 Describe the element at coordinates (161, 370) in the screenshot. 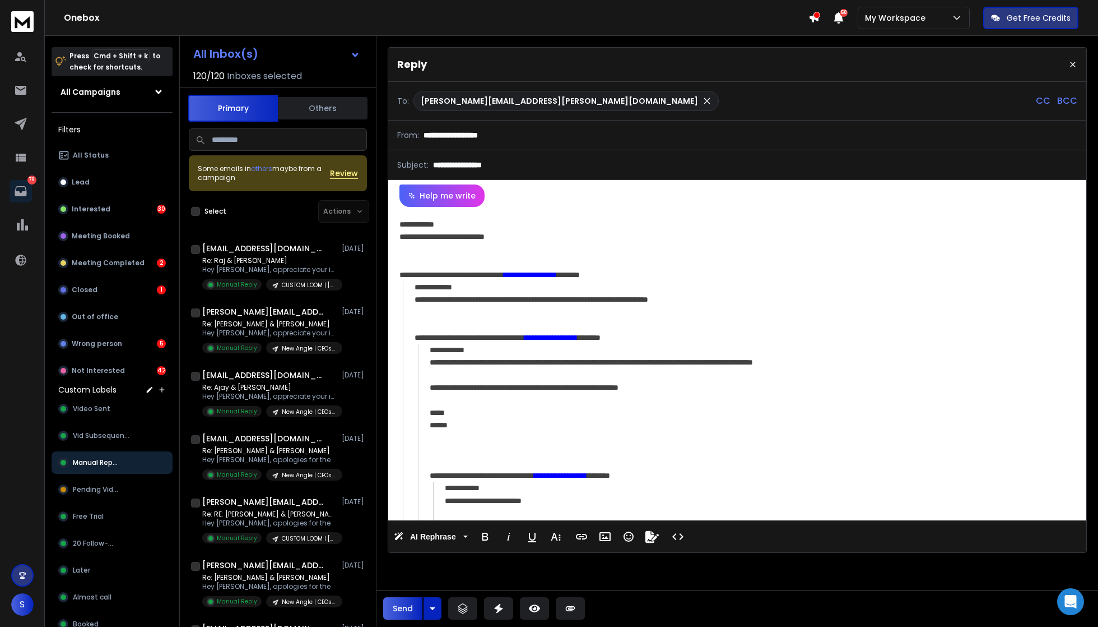

I see `div: 42` at that location.